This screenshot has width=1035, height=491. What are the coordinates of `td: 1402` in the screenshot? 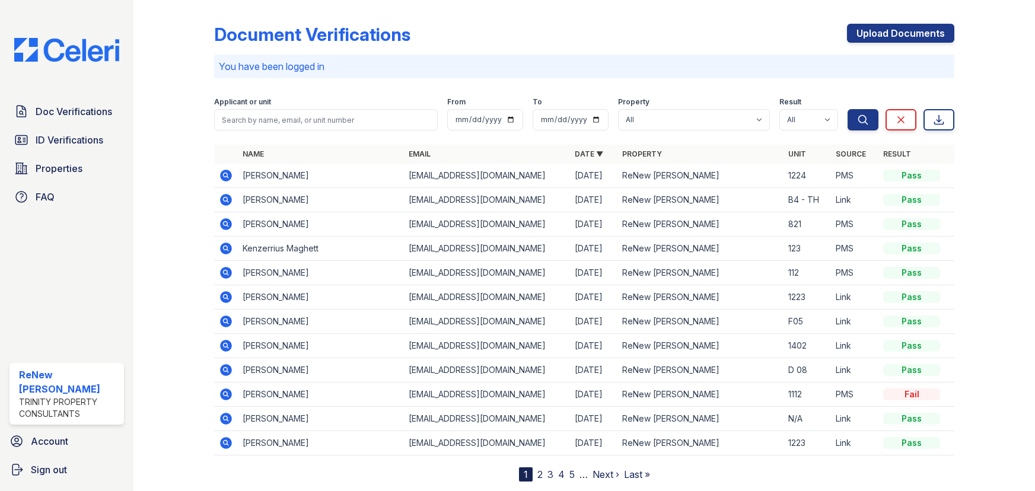 It's located at (807, 346).